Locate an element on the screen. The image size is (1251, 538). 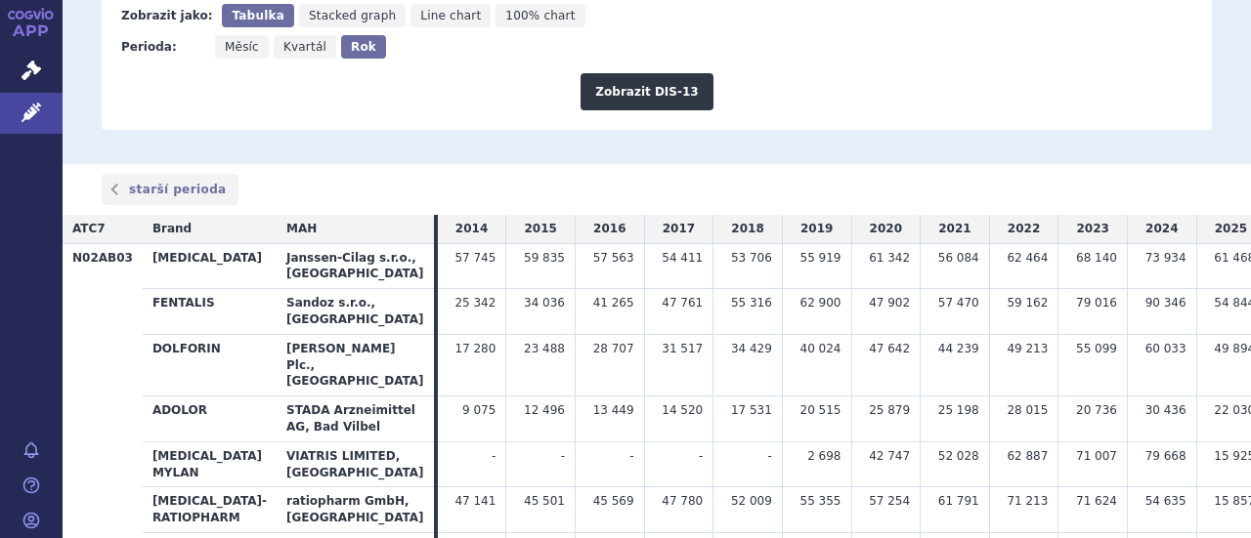
span: 25 342 is located at coordinates (475, 303).